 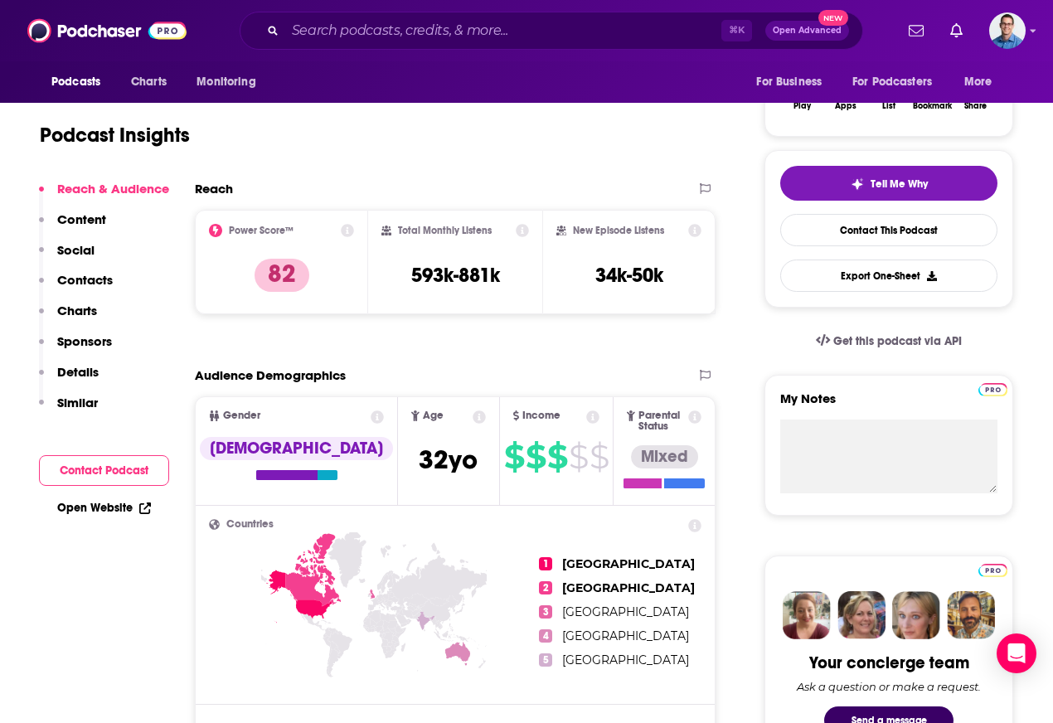 I want to click on div: Share, so click(x=975, y=106).